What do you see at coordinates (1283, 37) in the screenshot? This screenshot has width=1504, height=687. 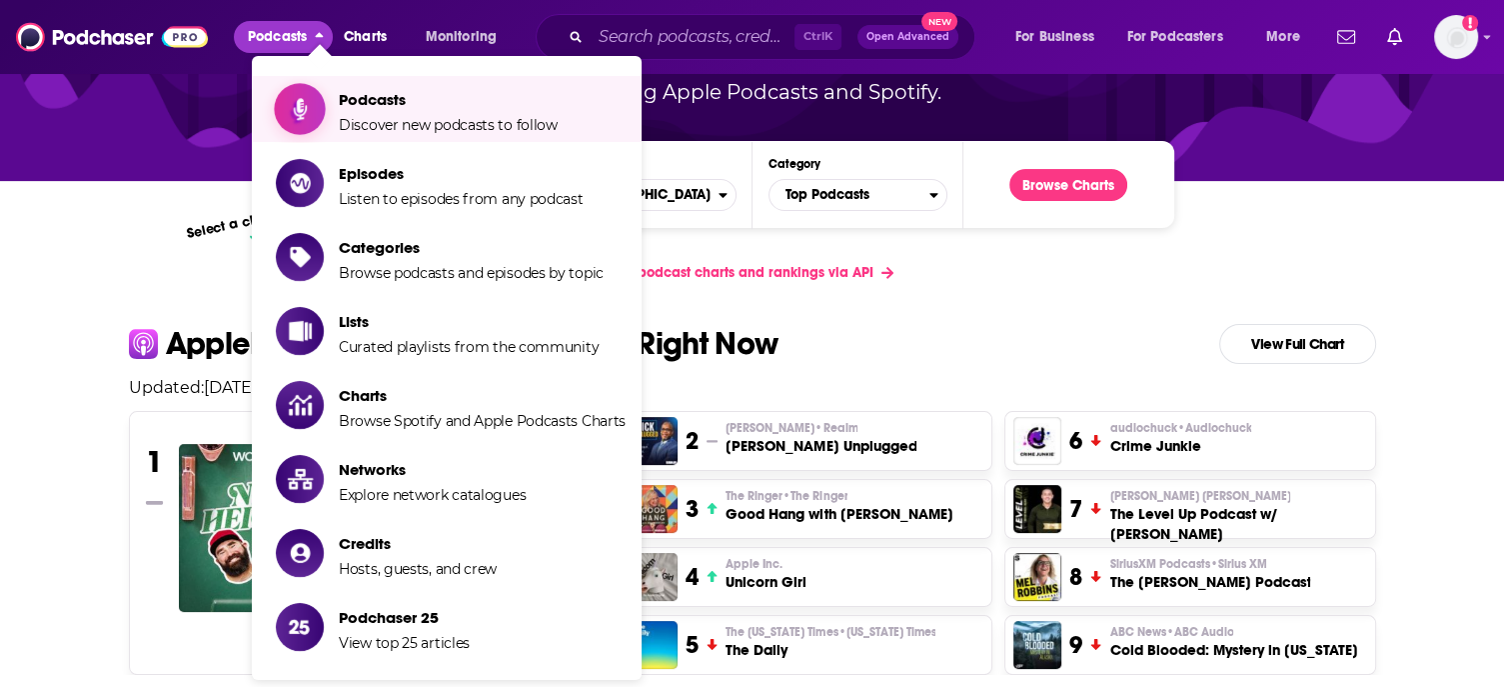 I see `span: More` at bounding box center [1283, 37].